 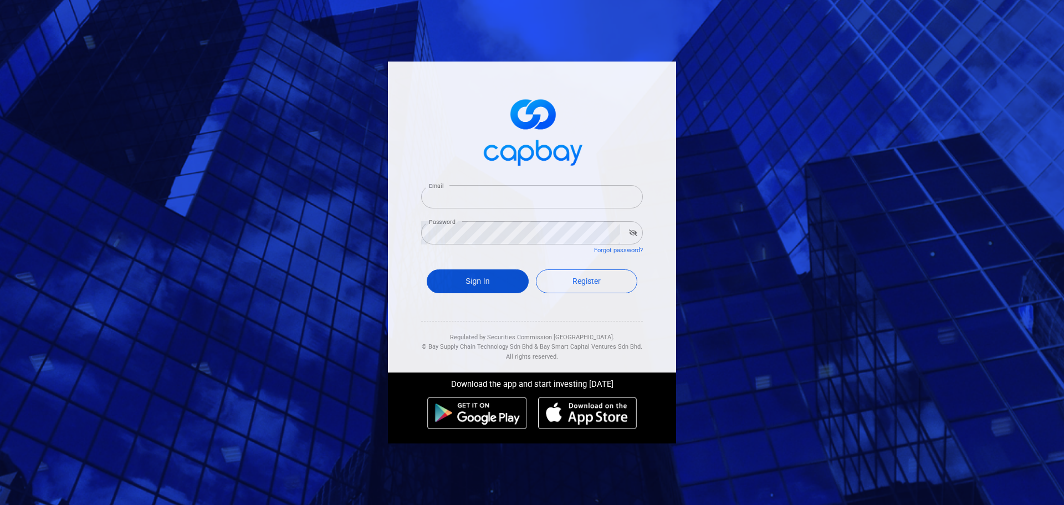 What do you see at coordinates (587, 281) in the screenshot?
I see `a: Register` at bounding box center [587, 281].